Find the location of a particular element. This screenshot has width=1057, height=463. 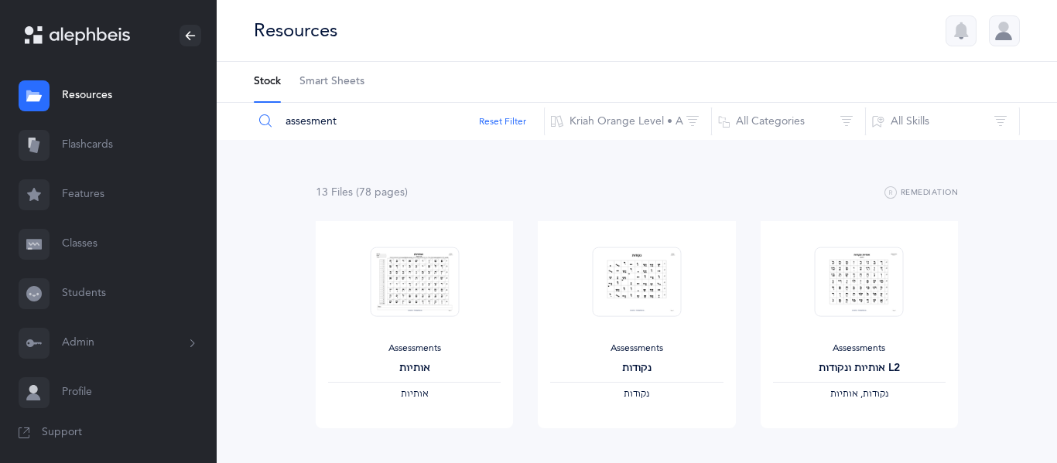

button: Kriah Orange Level • A is located at coordinates (627, 121).